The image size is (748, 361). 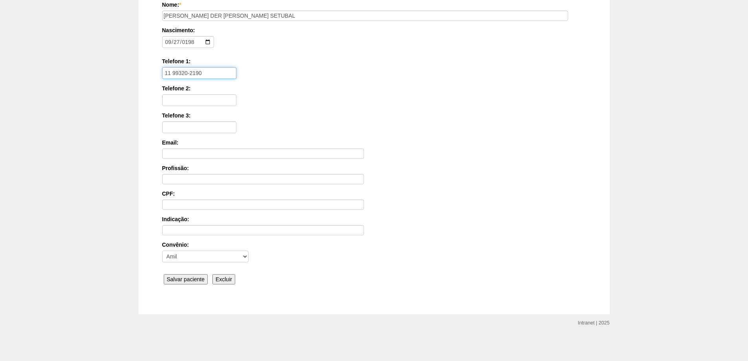 I want to click on label: Email:, so click(x=374, y=143).